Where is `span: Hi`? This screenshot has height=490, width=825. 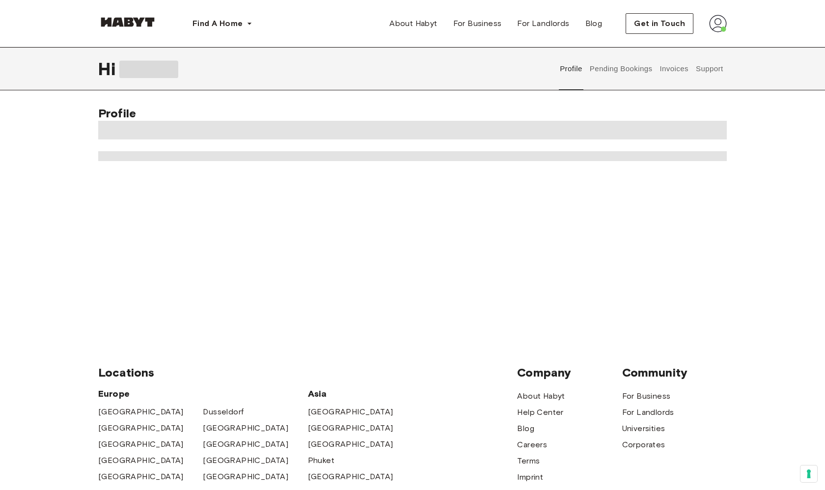
span: Hi is located at coordinates (108, 69).